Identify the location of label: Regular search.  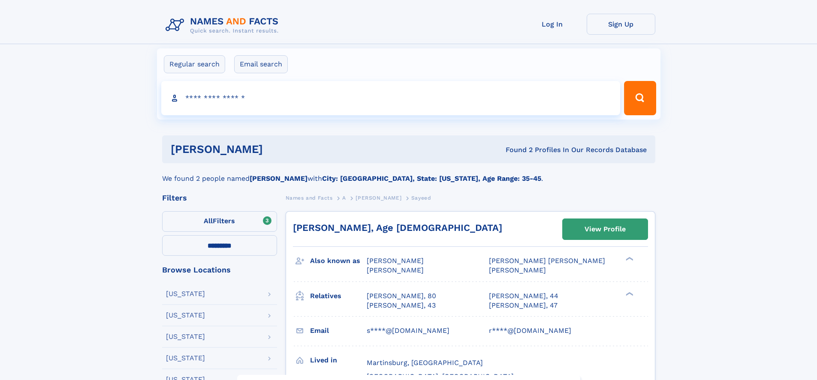
(194, 64).